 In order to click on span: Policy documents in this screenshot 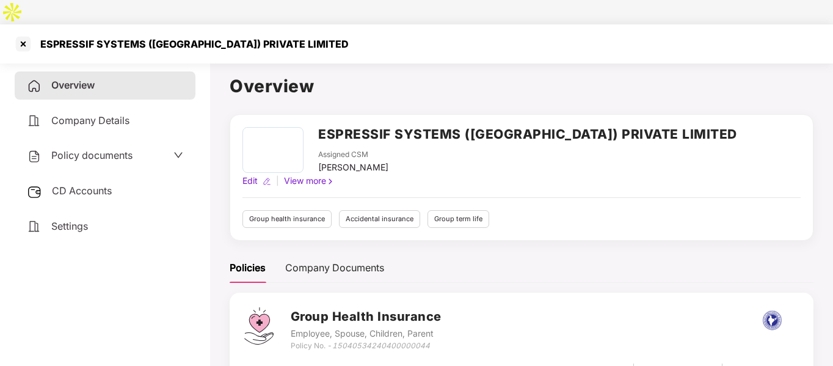, I will do `click(92, 155)`.